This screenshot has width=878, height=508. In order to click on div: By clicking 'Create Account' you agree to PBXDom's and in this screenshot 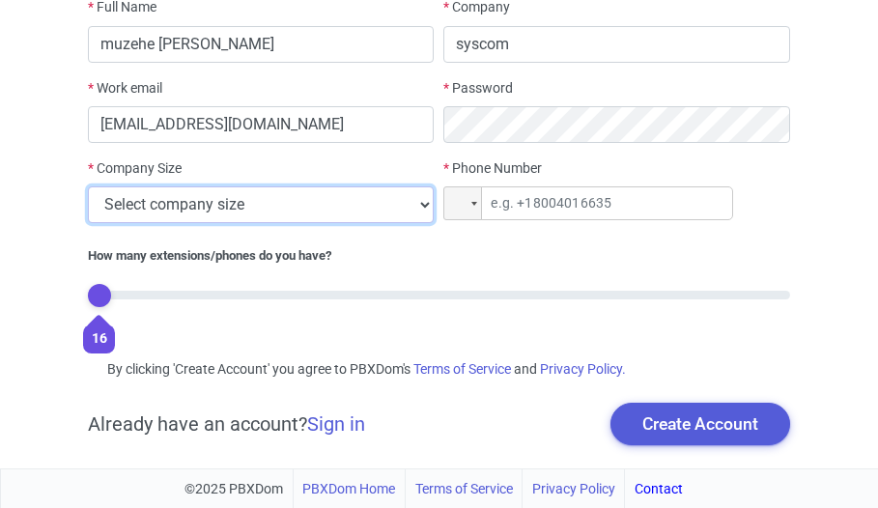, I will do `click(439, 369)`.